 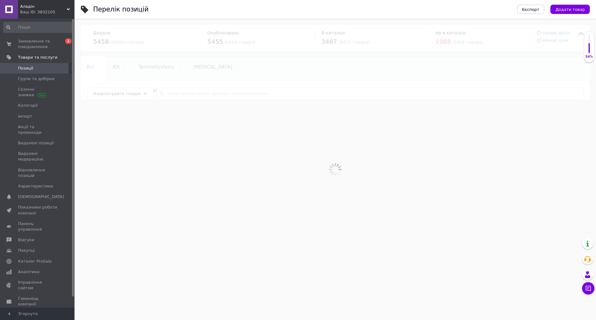 What do you see at coordinates (26, 240) in the screenshot?
I see `span: Відгуки` at bounding box center [26, 240].